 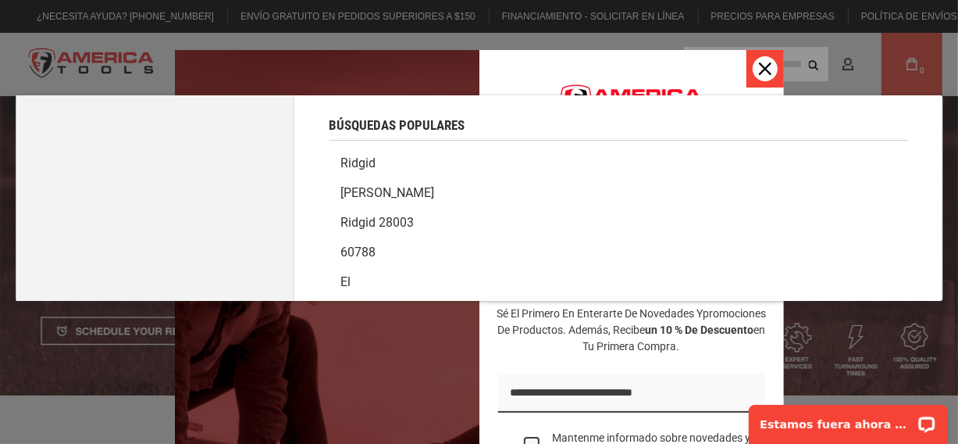 I want to click on font: Estamos fuera ahora mismo. ¡Vuelve más tarde!, so click(x=175, y=30).